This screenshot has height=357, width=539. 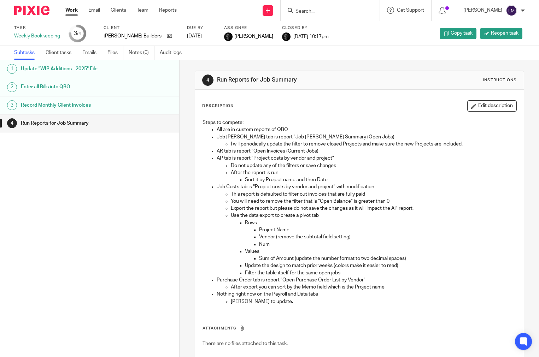 I want to click on p: All are in custom reports of QBO, so click(x=367, y=130).